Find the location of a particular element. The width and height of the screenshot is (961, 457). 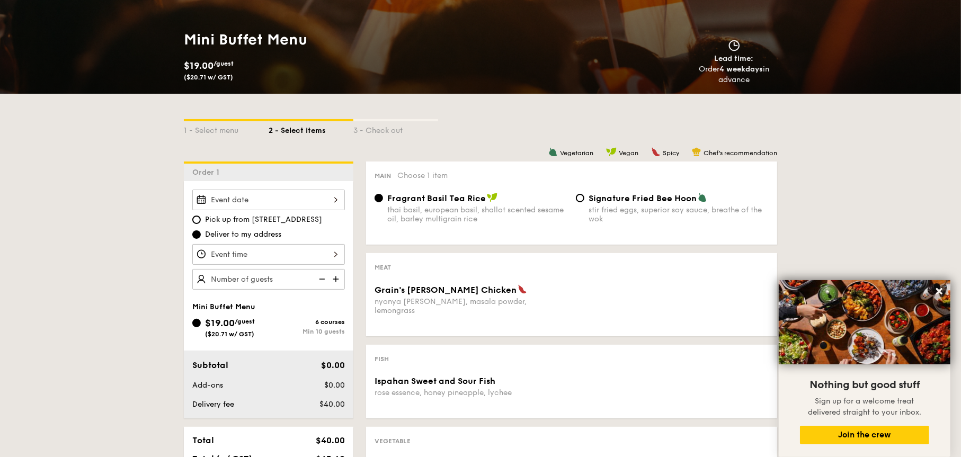

input: Event time is located at coordinates (269, 254).